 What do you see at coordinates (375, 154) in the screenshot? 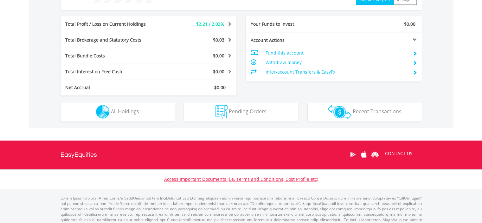
I see `a: Huawei` at bounding box center [375, 154].